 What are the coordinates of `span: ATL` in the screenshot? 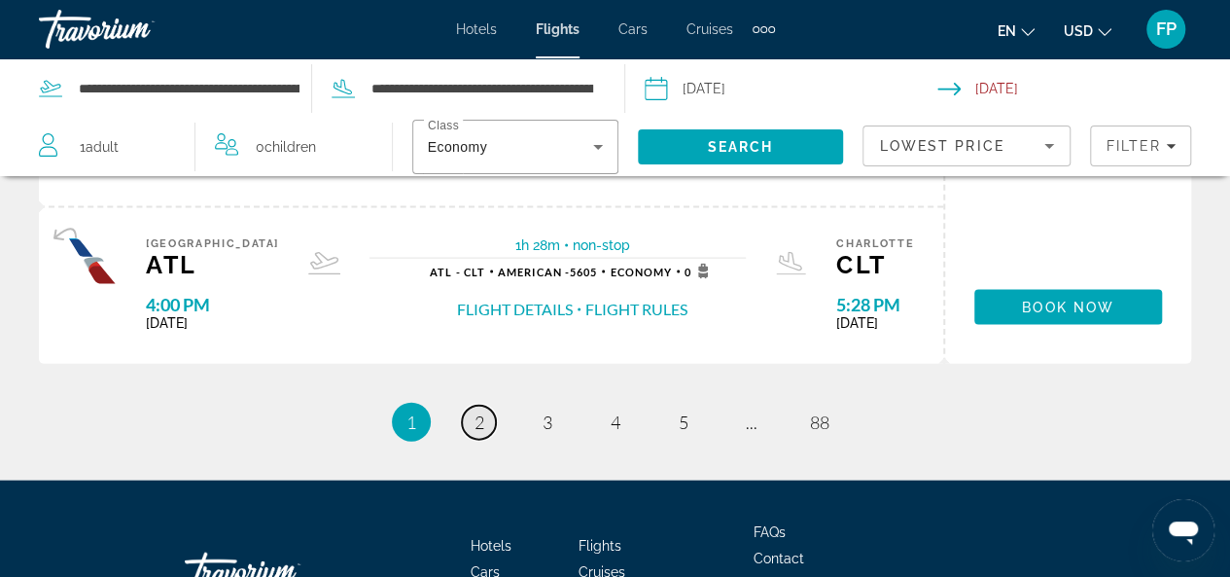 It's located at (212, 264).